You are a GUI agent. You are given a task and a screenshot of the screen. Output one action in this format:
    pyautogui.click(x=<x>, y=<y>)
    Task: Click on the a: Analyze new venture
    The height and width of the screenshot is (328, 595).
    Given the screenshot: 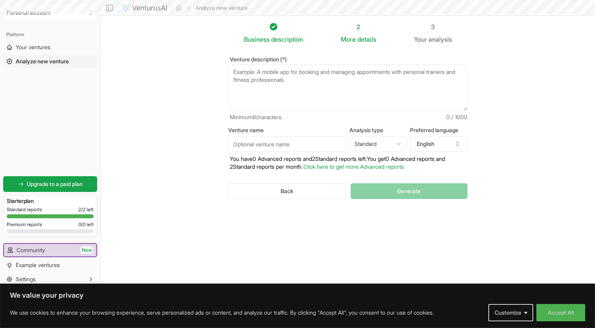 What is the action you would take?
    pyautogui.click(x=50, y=61)
    